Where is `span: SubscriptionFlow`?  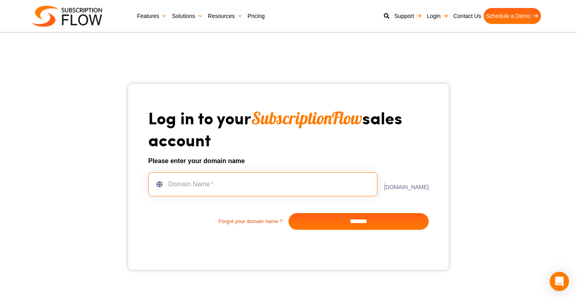 span: SubscriptionFlow is located at coordinates (306, 118).